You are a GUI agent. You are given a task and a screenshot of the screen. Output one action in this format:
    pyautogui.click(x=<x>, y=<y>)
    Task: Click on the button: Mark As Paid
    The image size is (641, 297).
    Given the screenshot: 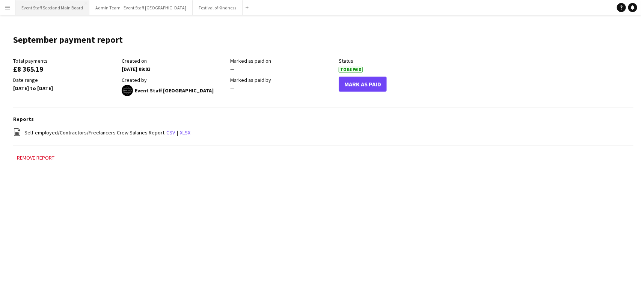 What is the action you would take?
    pyautogui.click(x=363, y=84)
    